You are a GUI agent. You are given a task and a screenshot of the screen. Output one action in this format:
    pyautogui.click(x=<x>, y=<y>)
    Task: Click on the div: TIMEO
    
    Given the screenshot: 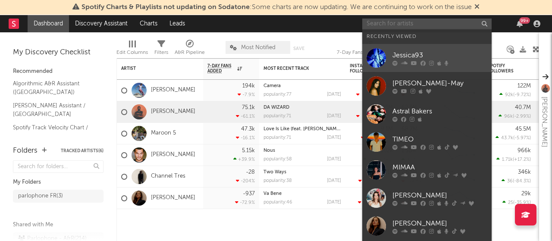 What is the action you would take?
    pyautogui.click(x=440, y=140)
    